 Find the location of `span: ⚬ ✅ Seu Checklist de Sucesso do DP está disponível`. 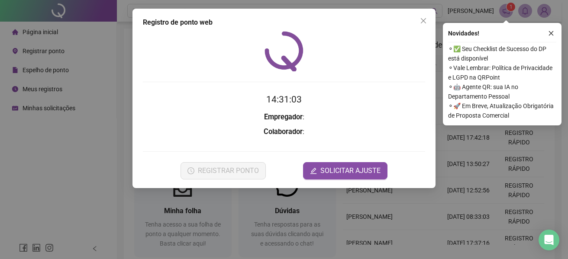

span: ⚬ ✅ Seu Checklist de Sucesso do DP está disponível is located at coordinates (502, 54).